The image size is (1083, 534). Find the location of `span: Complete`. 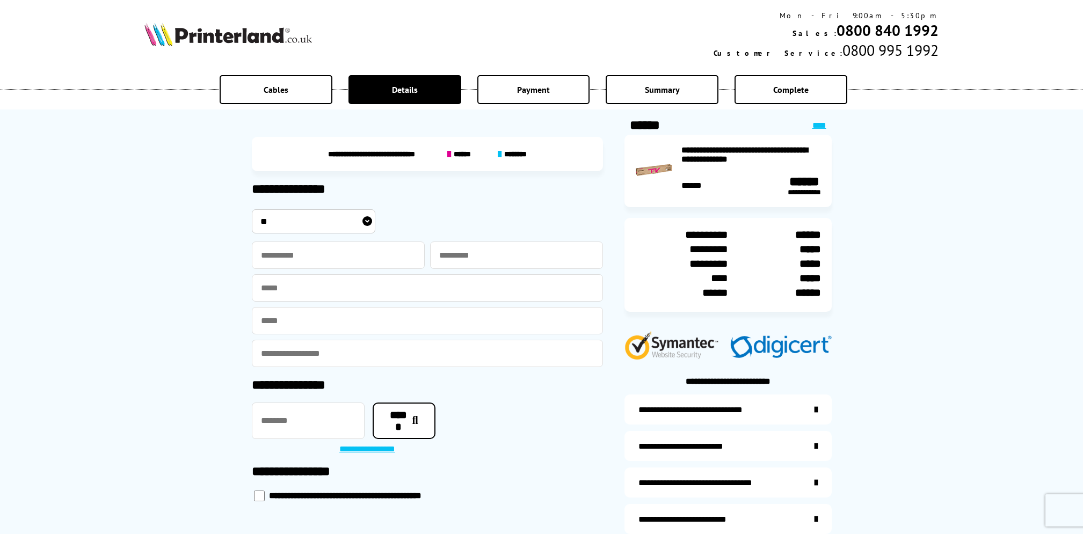

span: Complete is located at coordinates (791, 90).